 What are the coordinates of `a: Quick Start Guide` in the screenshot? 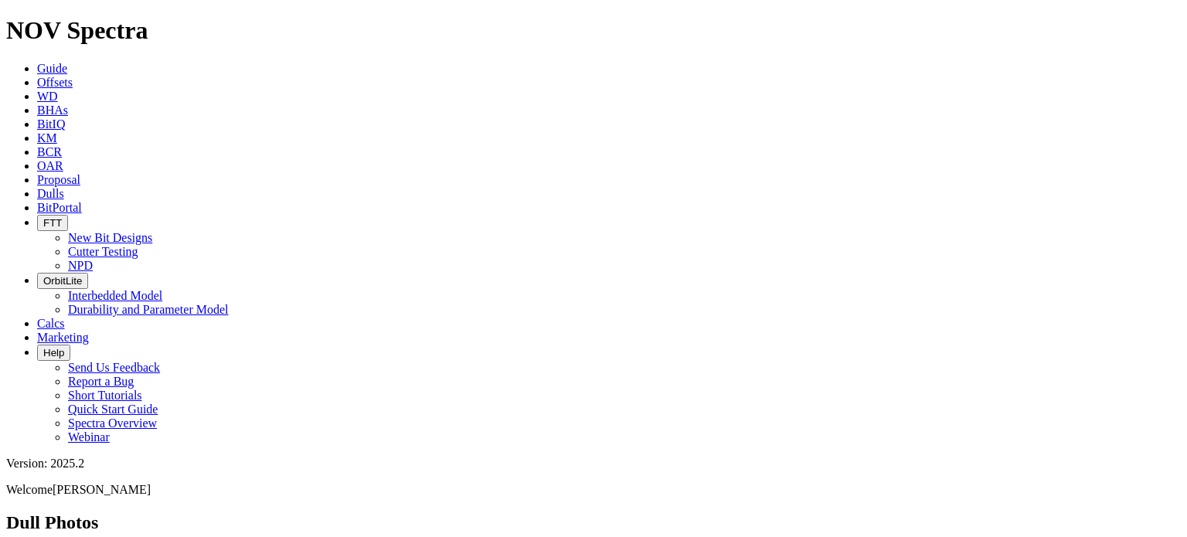 It's located at (113, 409).